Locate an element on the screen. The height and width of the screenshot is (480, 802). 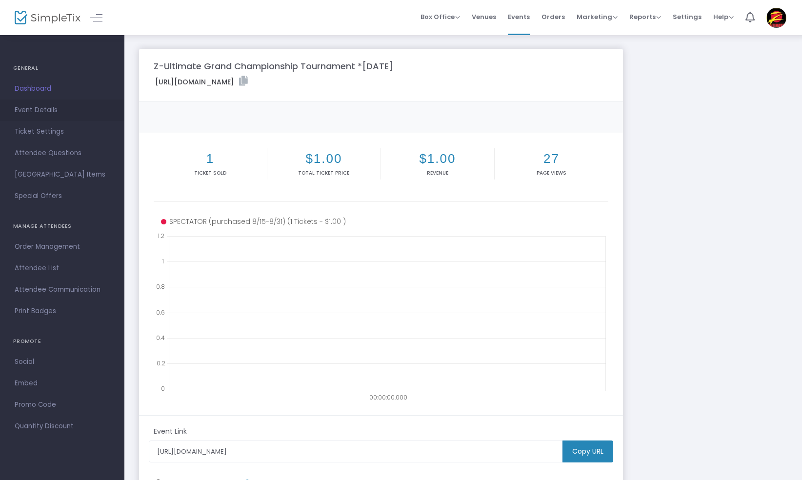
span: Events is located at coordinates (518, 17).